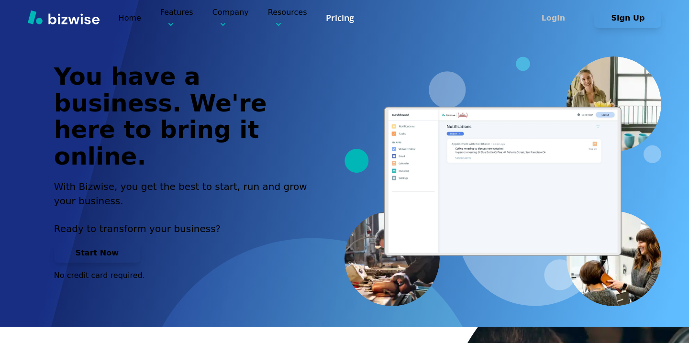 This screenshot has width=689, height=343. Describe the element at coordinates (186, 275) in the screenshot. I see `p: No credit card required.` at that location.